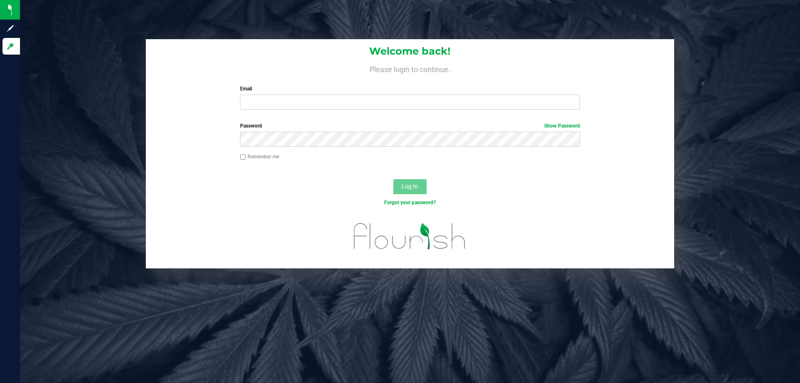  What do you see at coordinates (260, 157) in the screenshot?
I see `label: Remember me` at bounding box center [260, 157].